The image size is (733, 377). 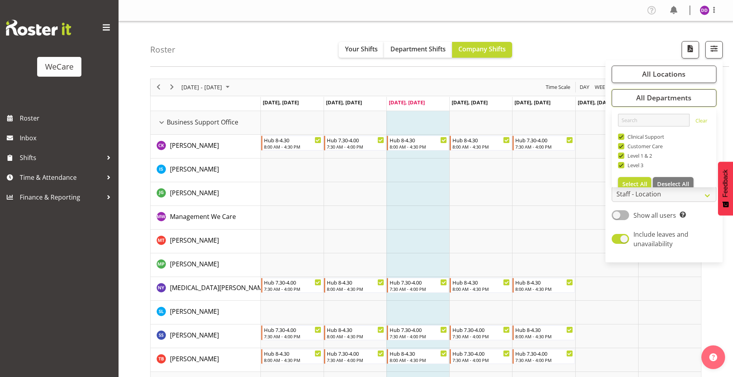 What do you see at coordinates (292, 285) in the screenshot?
I see `div: Nikita Yates"s event - Hub 7.30-4.00 Begin From Monday, September 29, 2025 at 7:30:00 AM GMT+13:0...` at bounding box center [292, 285].